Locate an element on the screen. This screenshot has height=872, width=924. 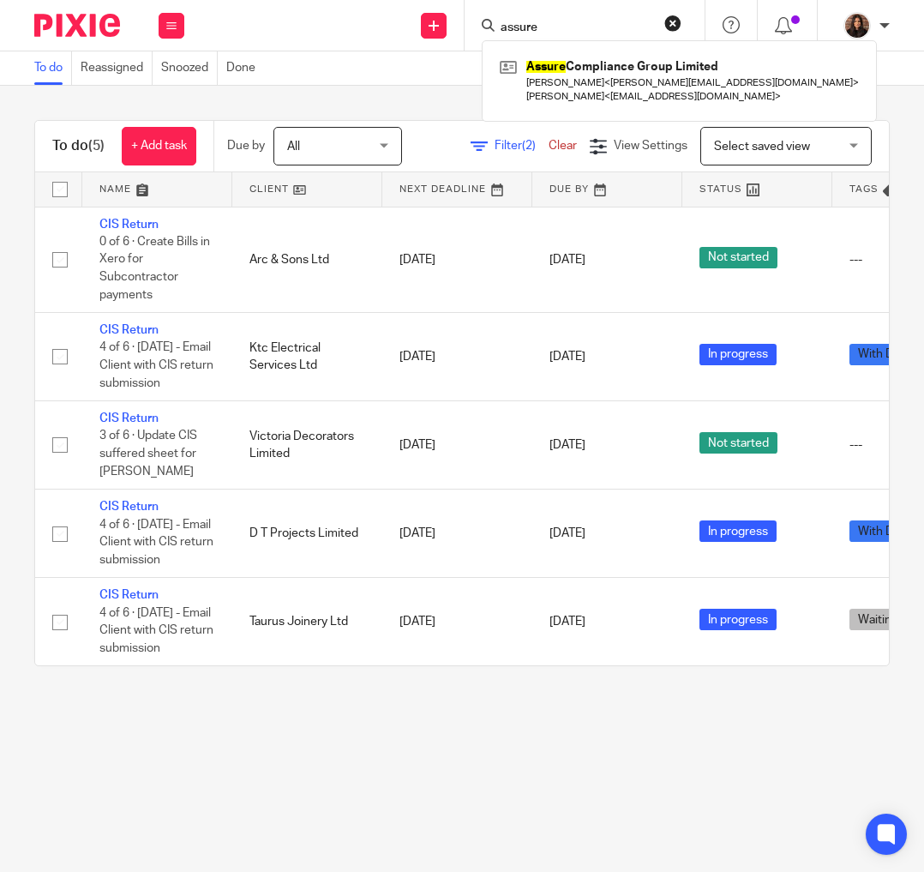
a: Snoozed is located at coordinates (189, 68).